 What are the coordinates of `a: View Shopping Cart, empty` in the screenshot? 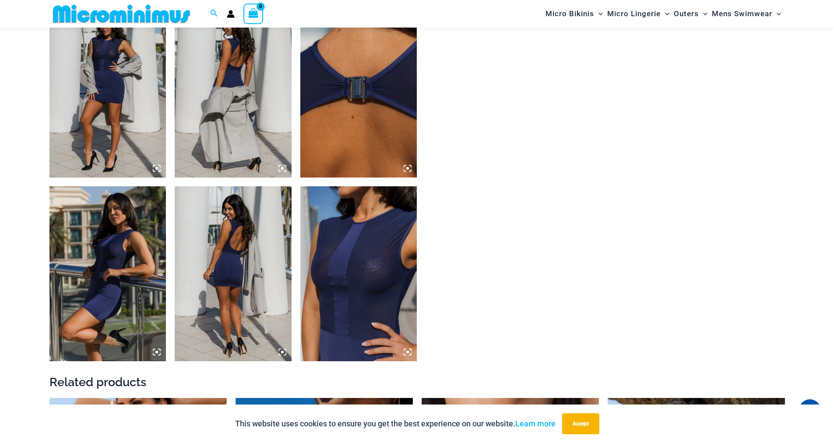 It's located at (253, 14).